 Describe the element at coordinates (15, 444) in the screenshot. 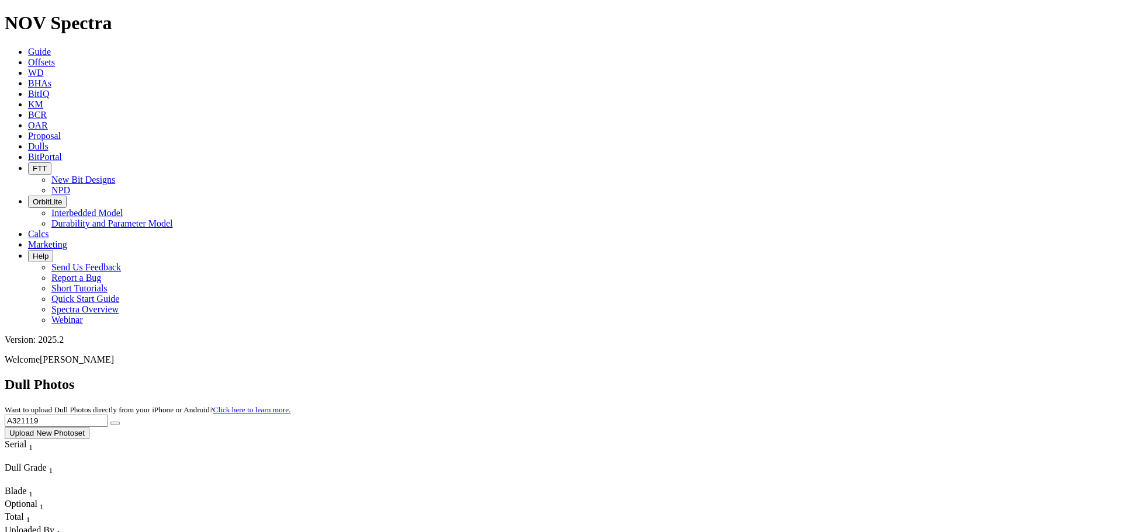

I see `span: Serial` at that location.